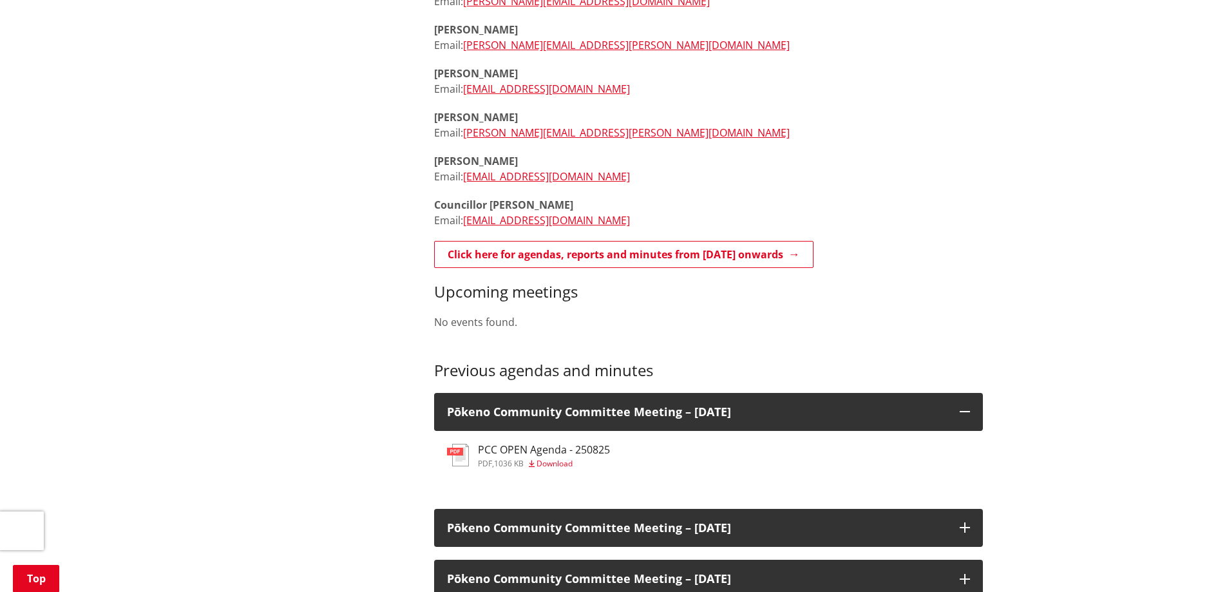 This screenshot has height=592, width=1227. What do you see at coordinates (555, 463) in the screenshot?
I see `span: Download` at bounding box center [555, 463].